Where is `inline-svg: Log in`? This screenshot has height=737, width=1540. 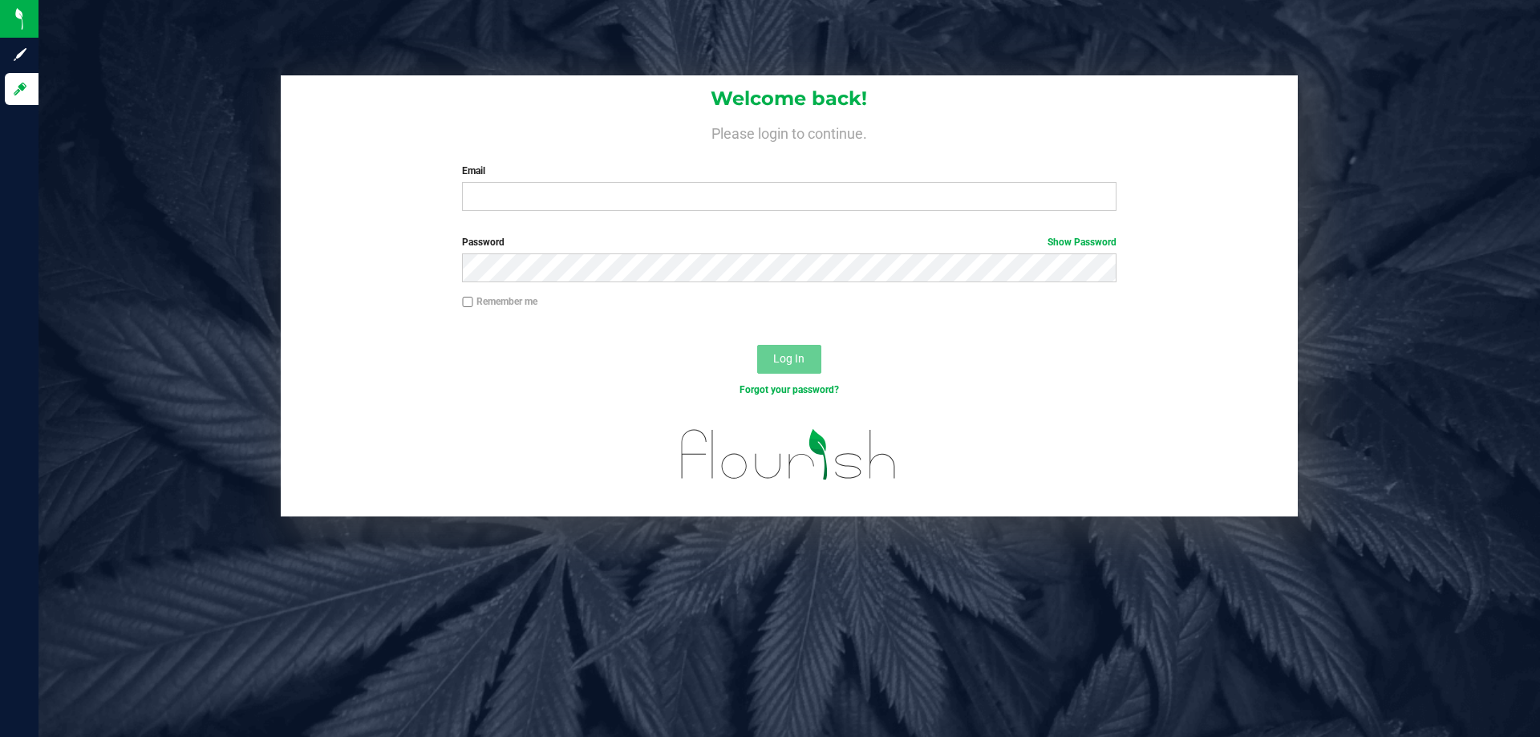 inline-svg: Log in is located at coordinates (20, 89).